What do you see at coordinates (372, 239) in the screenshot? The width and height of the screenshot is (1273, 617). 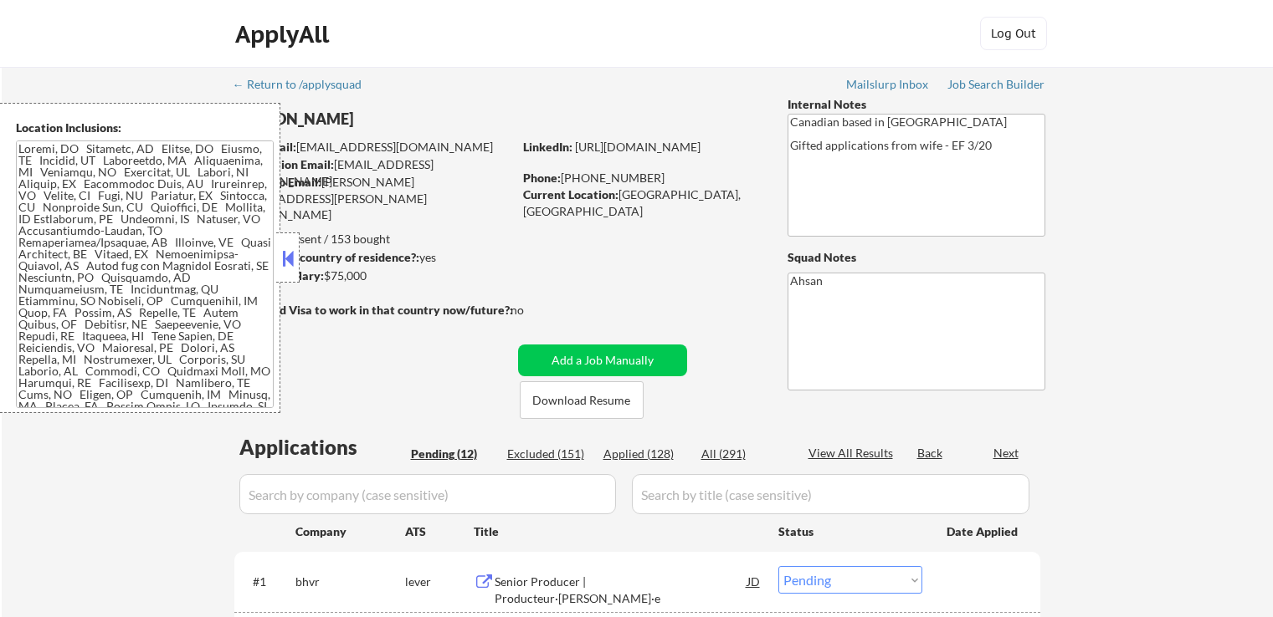 I see `div: 128 sent / 153 bought` at bounding box center [372, 239].